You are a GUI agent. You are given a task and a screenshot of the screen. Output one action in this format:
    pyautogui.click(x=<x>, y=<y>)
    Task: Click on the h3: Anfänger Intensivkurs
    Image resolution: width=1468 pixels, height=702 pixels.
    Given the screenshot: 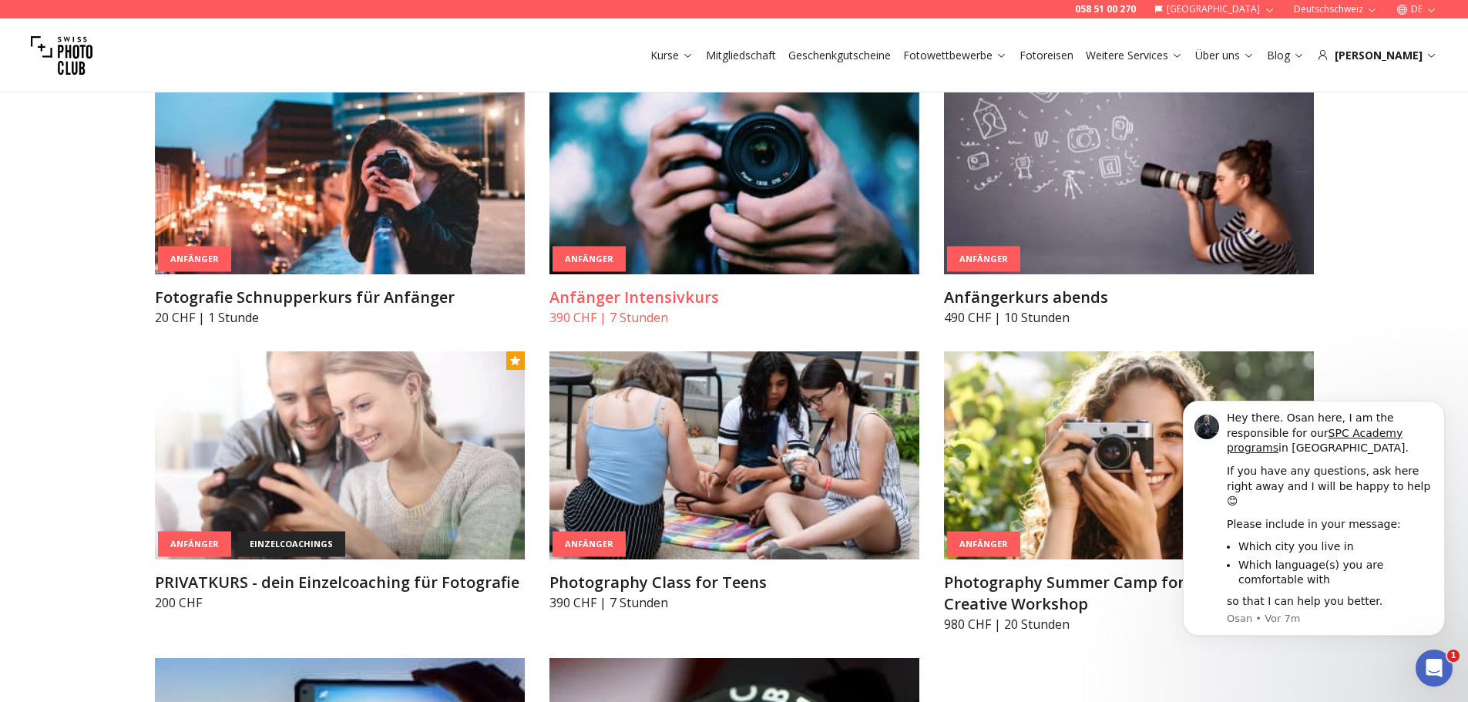 What is the action you would take?
    pyautogui.click(x=734, y=297)
    